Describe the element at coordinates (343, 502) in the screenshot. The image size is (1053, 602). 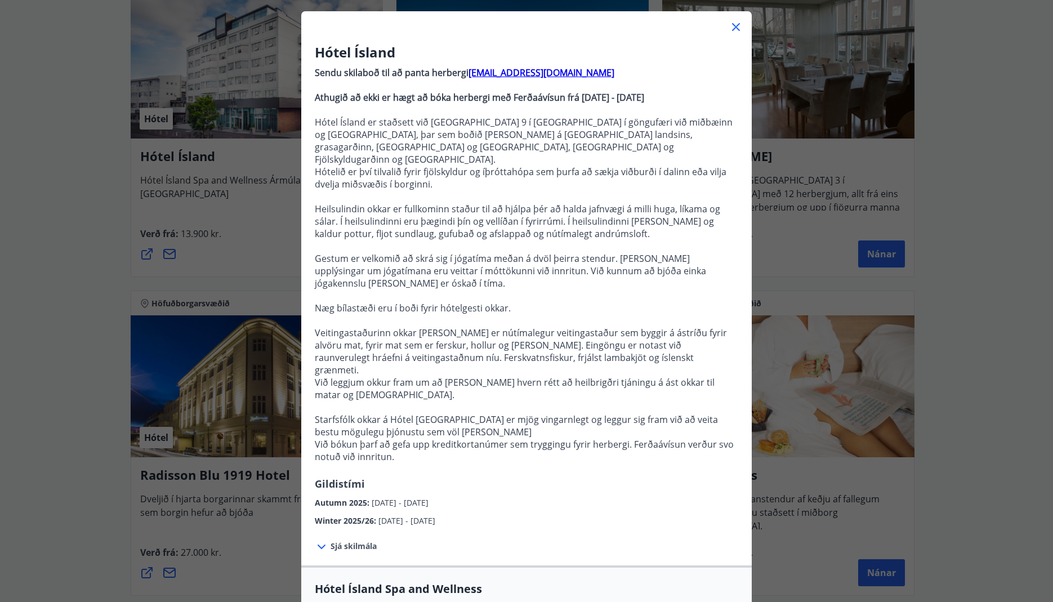
I see `span: Autumn 2025 :` at that location.